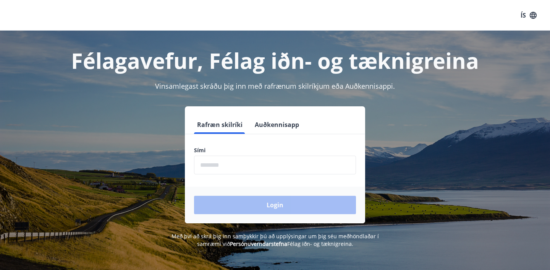  I want to click on h1: Félagavefur, Félag iðn- og tæknigreina, so click(275, 60).